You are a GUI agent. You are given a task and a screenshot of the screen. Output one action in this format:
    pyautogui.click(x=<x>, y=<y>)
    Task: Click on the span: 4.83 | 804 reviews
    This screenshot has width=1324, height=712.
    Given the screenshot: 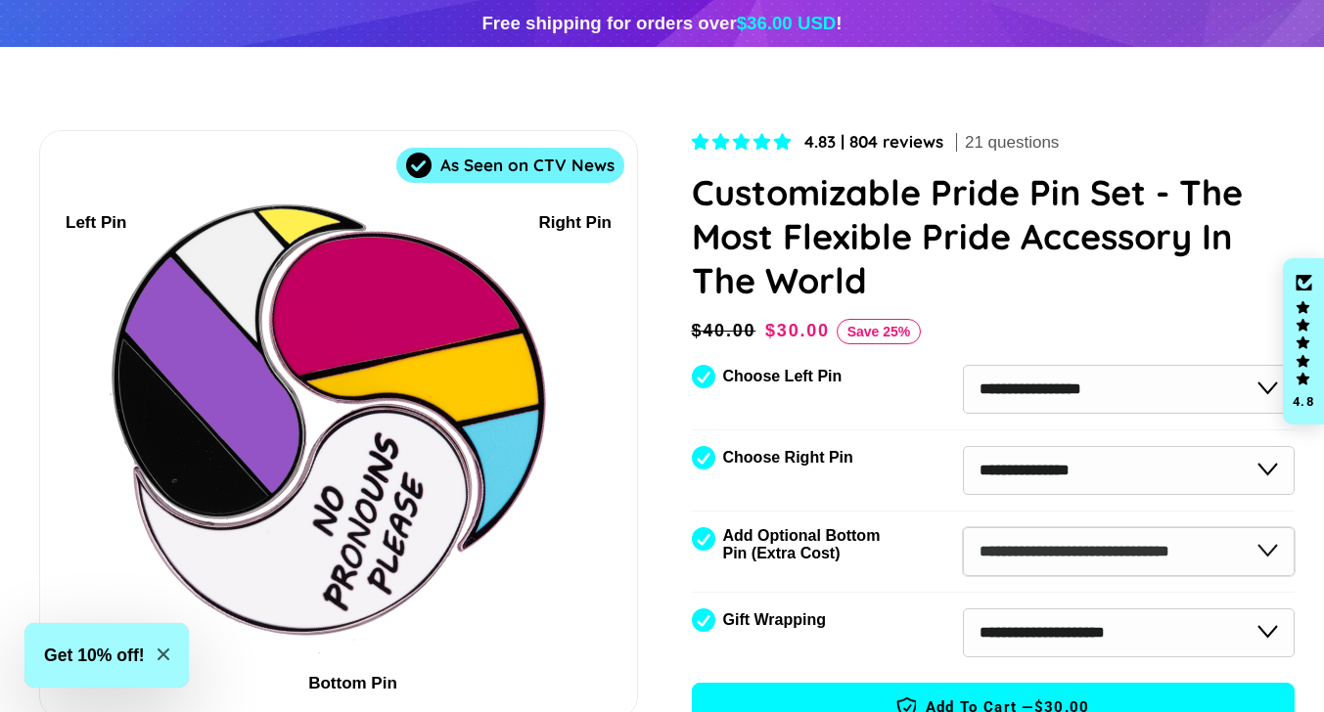 What is the action you would take?
    pyautogui.click(x=874, y=141)
    